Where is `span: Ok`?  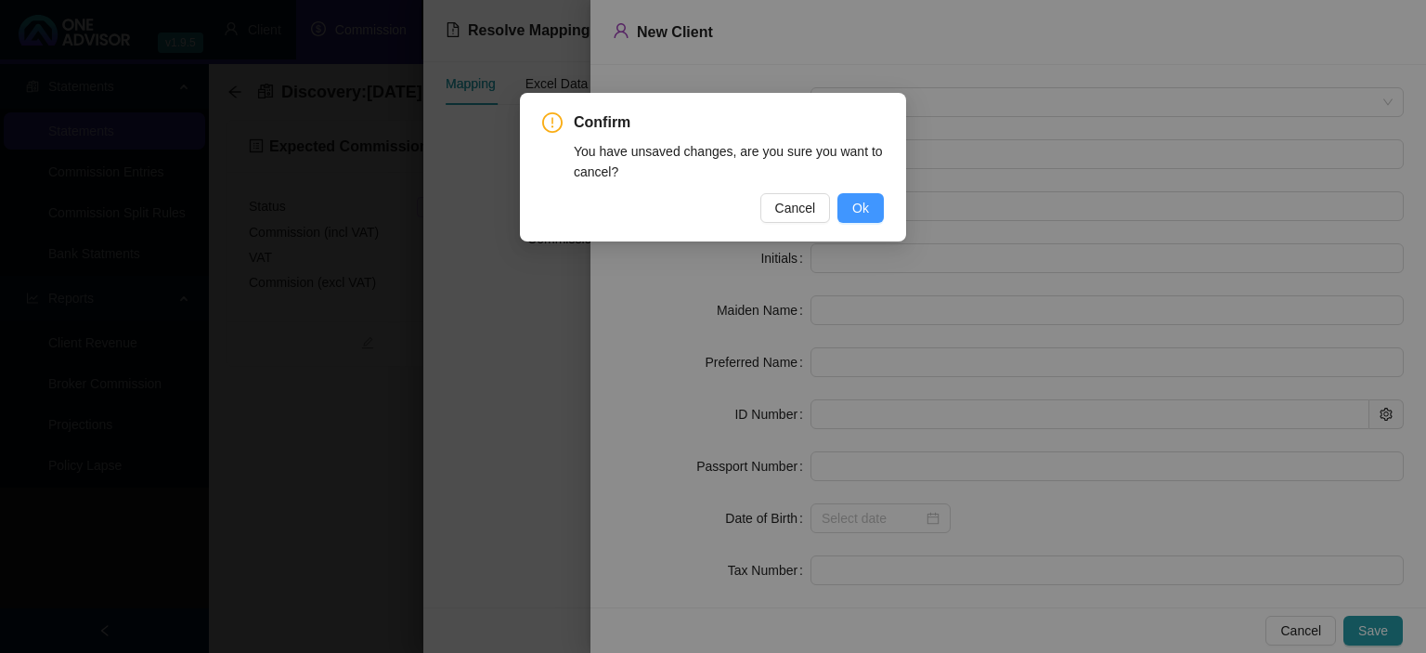 span: Ok is located at coordinates (861, 208).